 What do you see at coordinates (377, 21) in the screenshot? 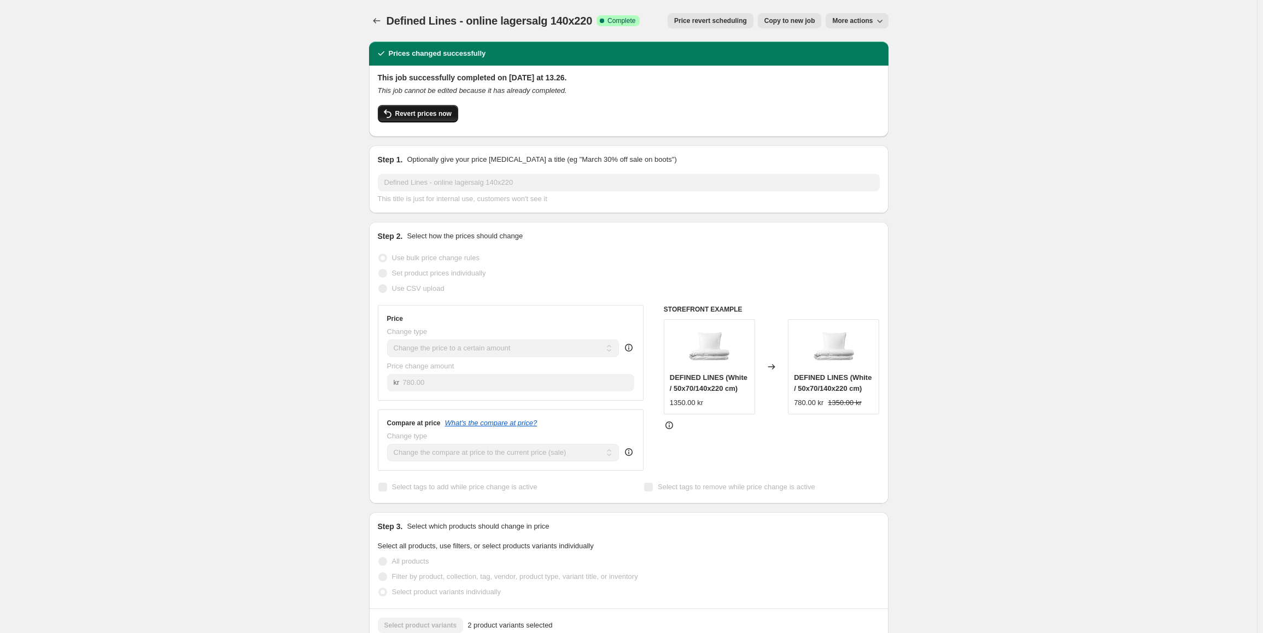
I see `button: Price change jobs` at bounding box center [377, 21].